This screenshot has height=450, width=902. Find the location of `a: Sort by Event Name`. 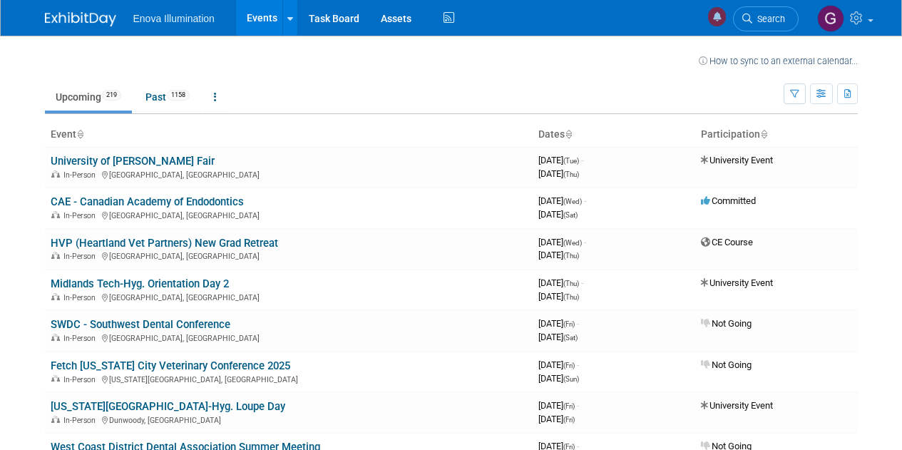

a: Sort by Event Name is located at coordinates (80, 134).